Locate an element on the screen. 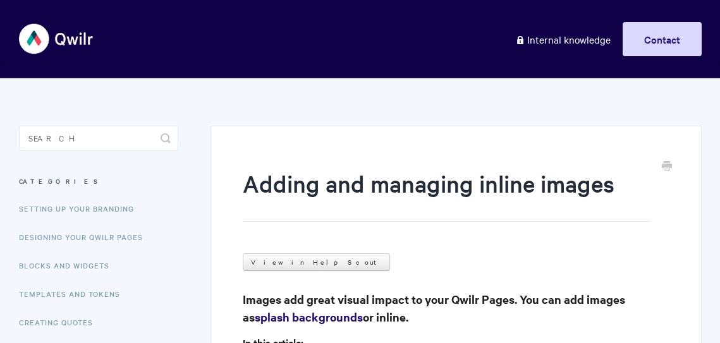  a: Blocks and Widgets is located at coordinates (69, 266).